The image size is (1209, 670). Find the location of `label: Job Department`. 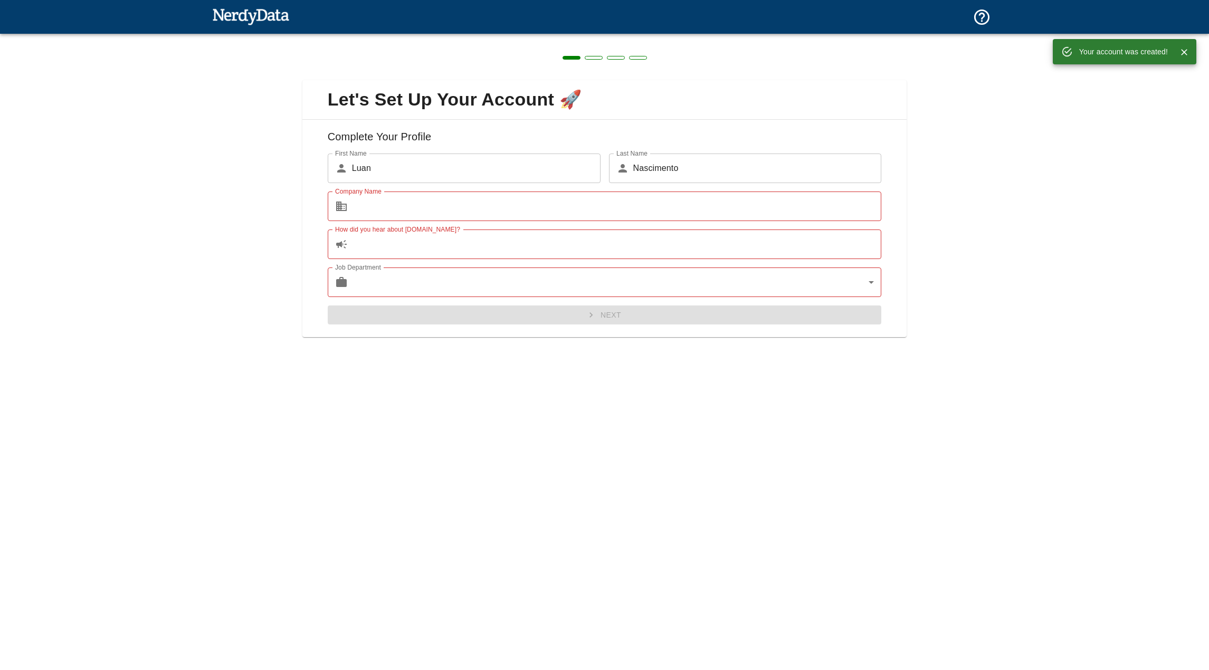

label: Job Department is located at coordinates (358, 267).